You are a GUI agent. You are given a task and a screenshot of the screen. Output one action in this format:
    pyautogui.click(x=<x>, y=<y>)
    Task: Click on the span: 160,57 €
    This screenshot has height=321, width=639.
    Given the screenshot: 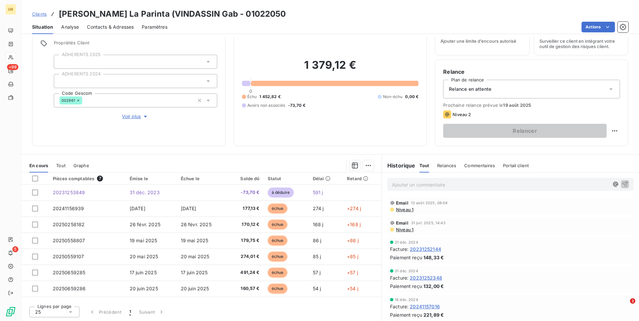 What is the action you would take?
    pyautogui.click(x=246, y=289)
    